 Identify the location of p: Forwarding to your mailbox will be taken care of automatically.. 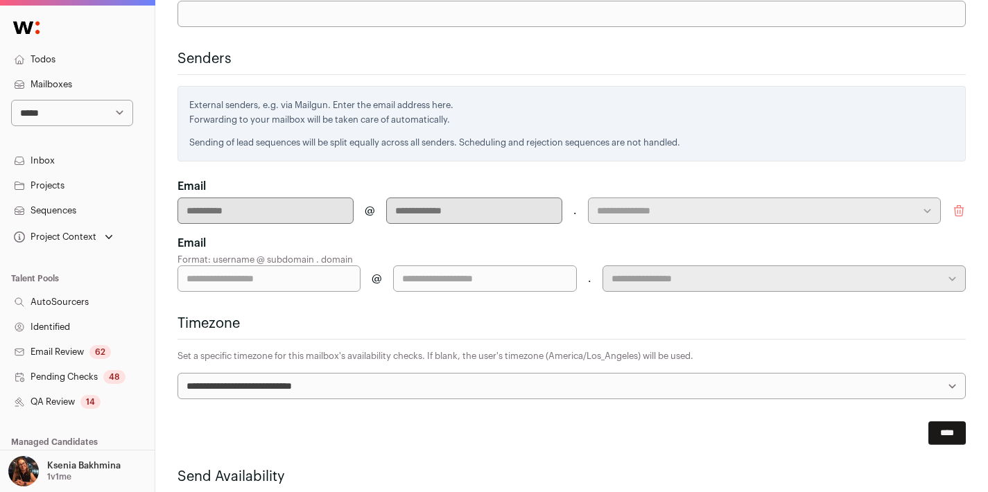
(571, 119).